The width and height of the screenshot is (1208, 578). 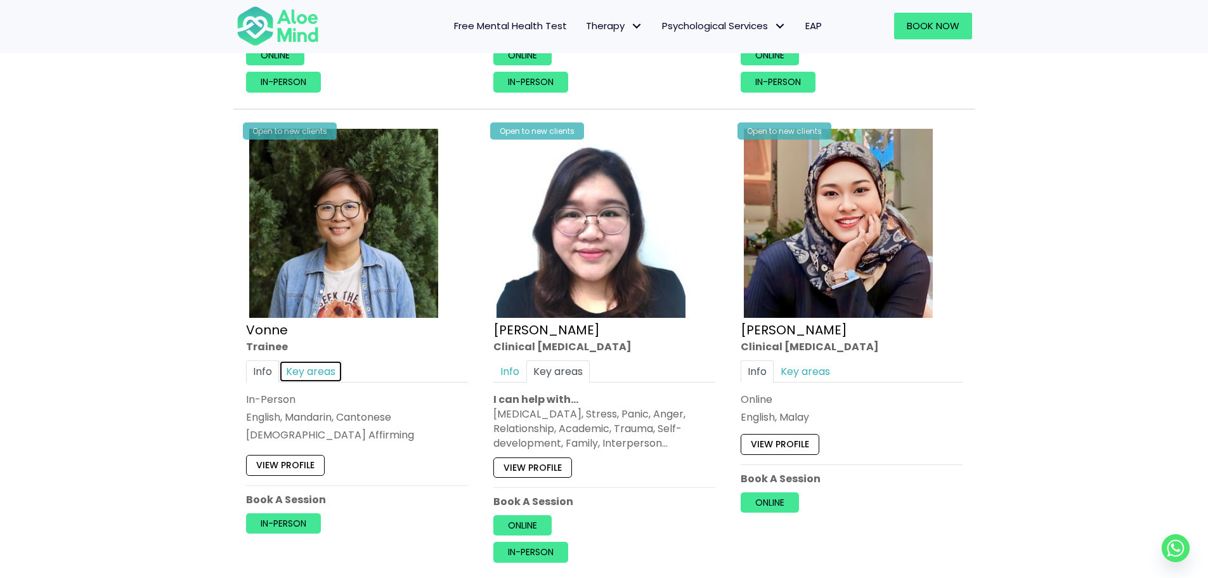 What do you see at coordinates (838, 223) in the screenshot?
I see `img: Yasmin Clinical Psychologist` at bounding box center [838, 223].